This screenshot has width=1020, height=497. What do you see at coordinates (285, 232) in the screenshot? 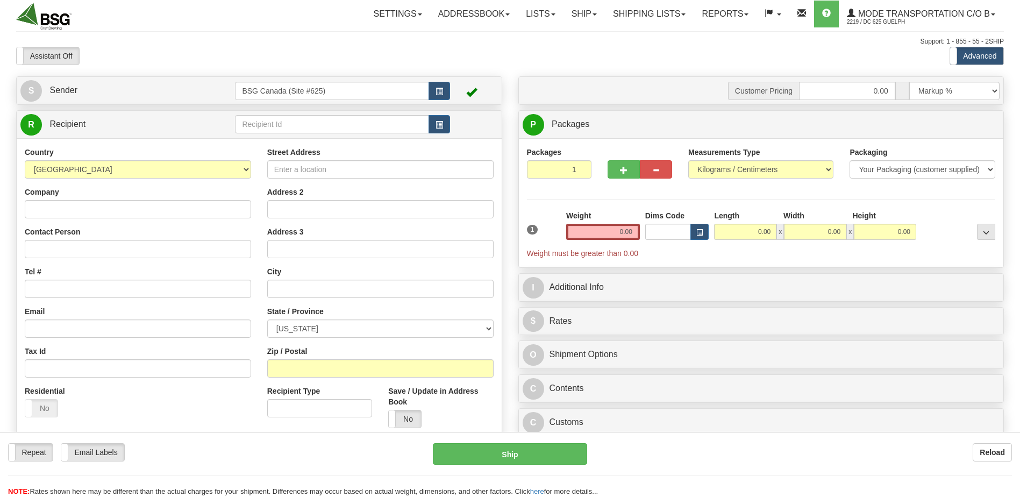
I see `label: Address 3` at bounding box center [285, 232].